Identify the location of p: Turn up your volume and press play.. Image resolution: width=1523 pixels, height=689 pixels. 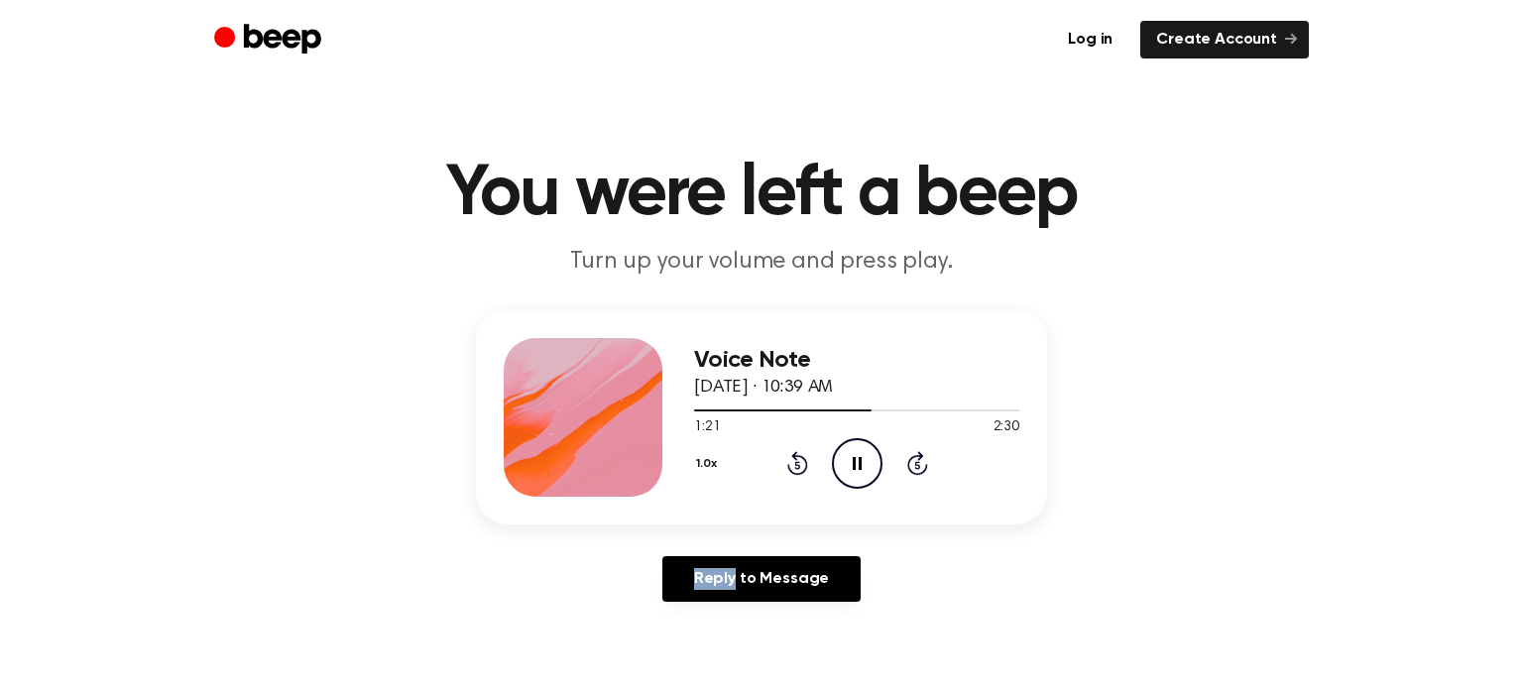
(761, 262).